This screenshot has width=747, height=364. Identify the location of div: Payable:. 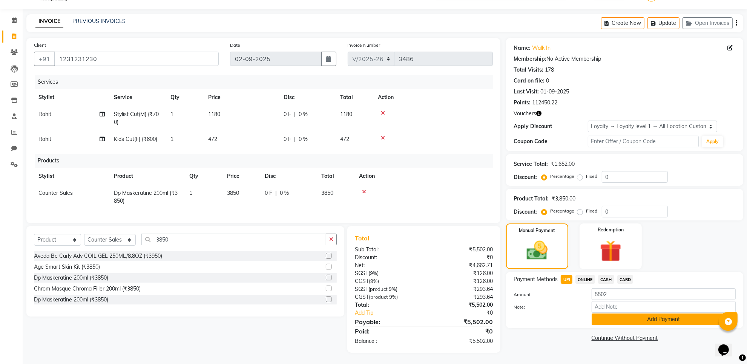
(386, 322).